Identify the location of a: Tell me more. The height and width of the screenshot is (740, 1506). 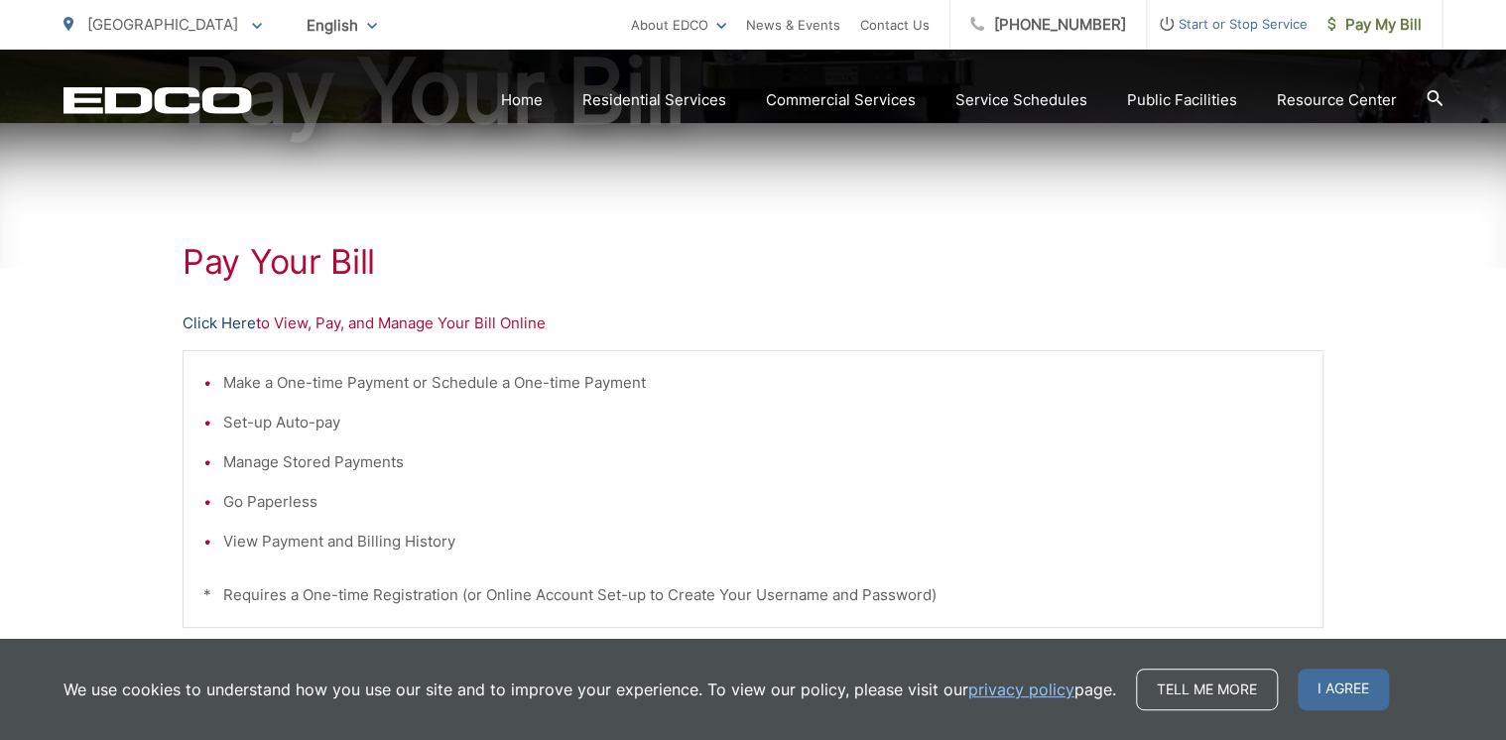
(1206, 689).